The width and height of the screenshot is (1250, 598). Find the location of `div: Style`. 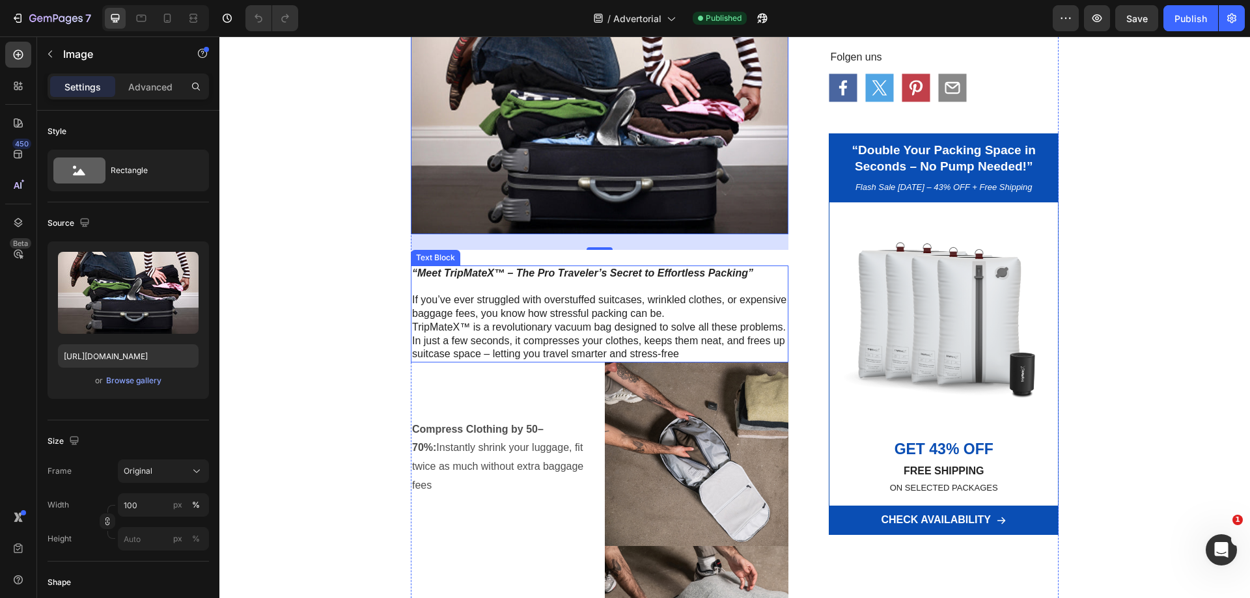

div: Style is located at coordinates (57, 132).